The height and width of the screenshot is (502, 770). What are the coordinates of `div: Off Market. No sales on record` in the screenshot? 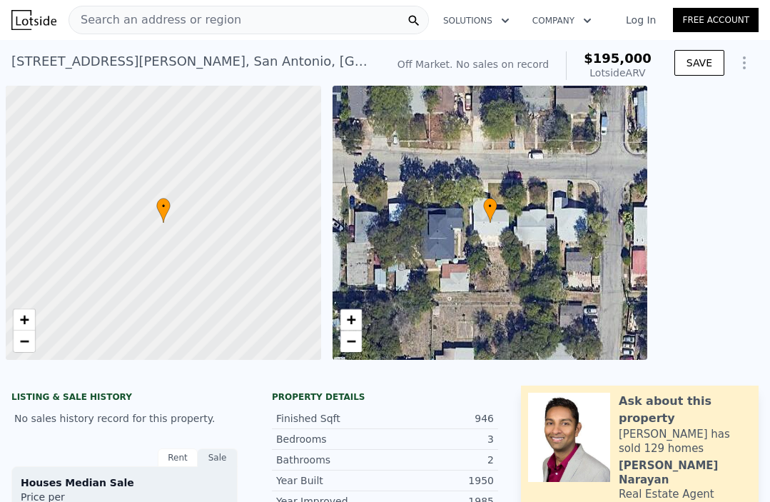 It's located at (473, 64).